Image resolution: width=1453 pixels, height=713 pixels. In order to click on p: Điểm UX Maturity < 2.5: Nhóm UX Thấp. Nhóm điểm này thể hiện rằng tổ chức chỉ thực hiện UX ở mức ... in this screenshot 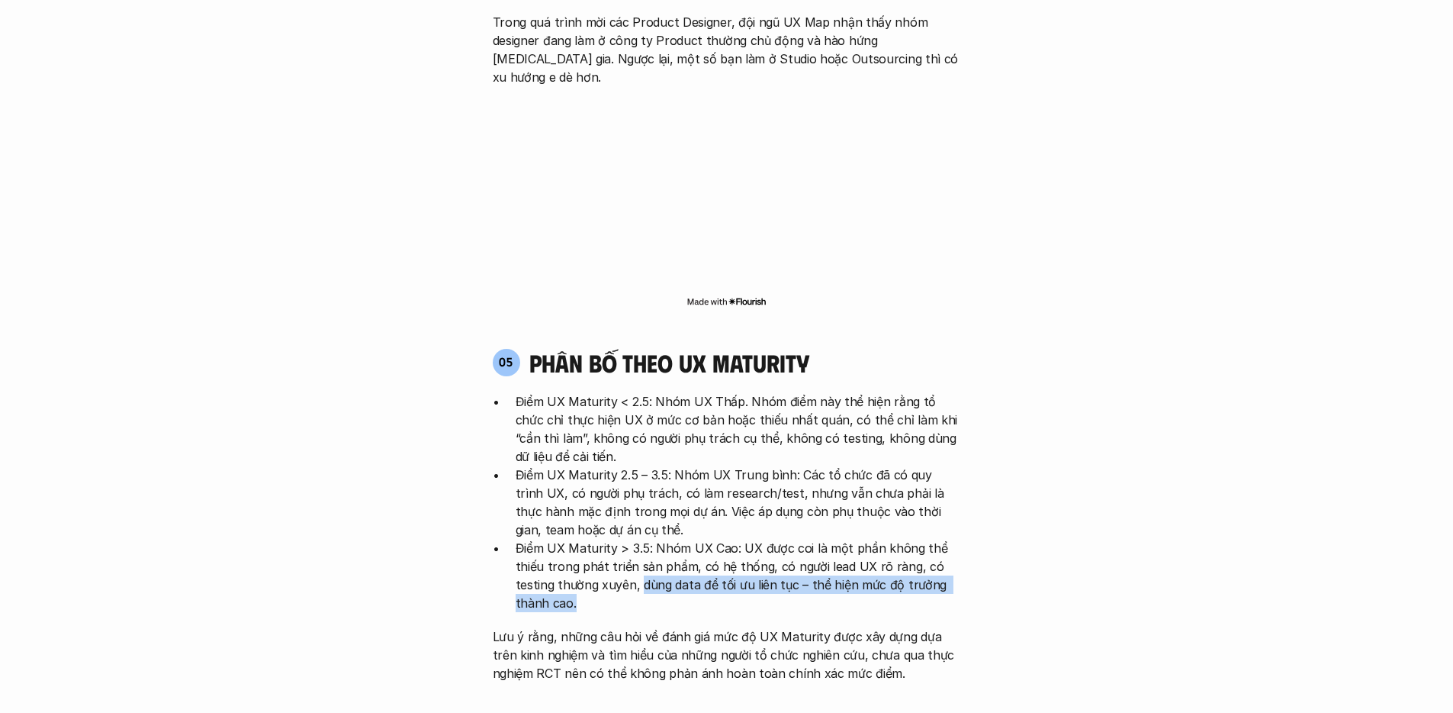, I will do `click(739, 429)`.